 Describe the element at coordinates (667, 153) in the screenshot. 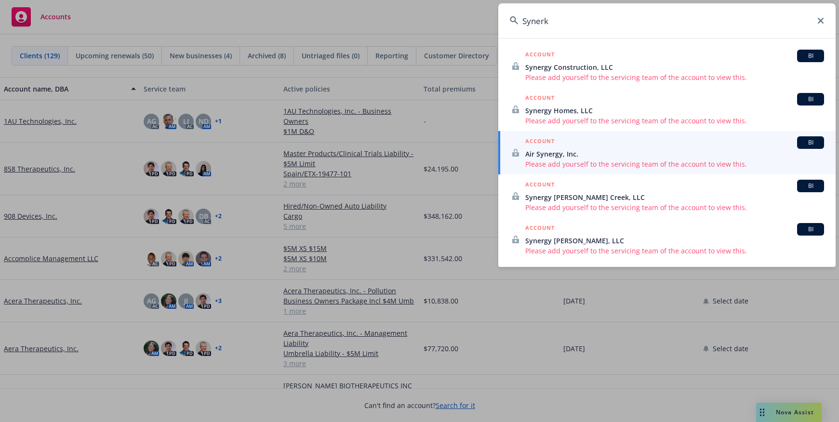

I see `a: ACCOUNTBIAir Synergy, Inc.Please add yourself to the servicing team of the account to view this.` at that location.